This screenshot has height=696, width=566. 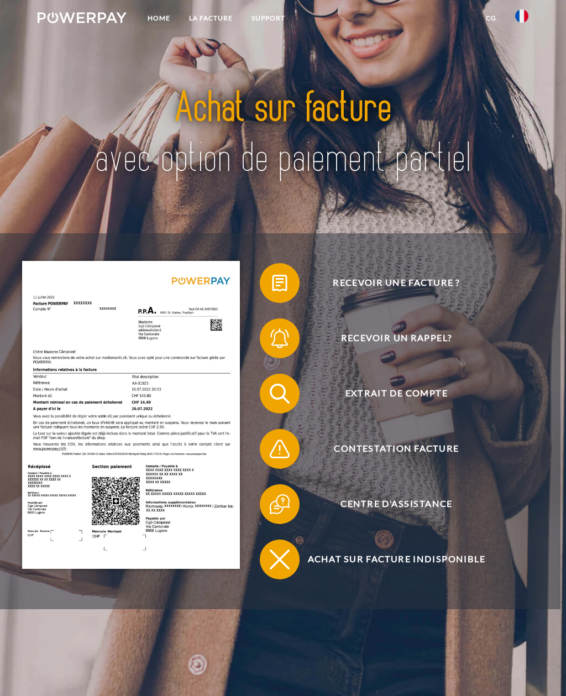 I want to click on a: Centre d'assistance, so click(x=389, y=504).